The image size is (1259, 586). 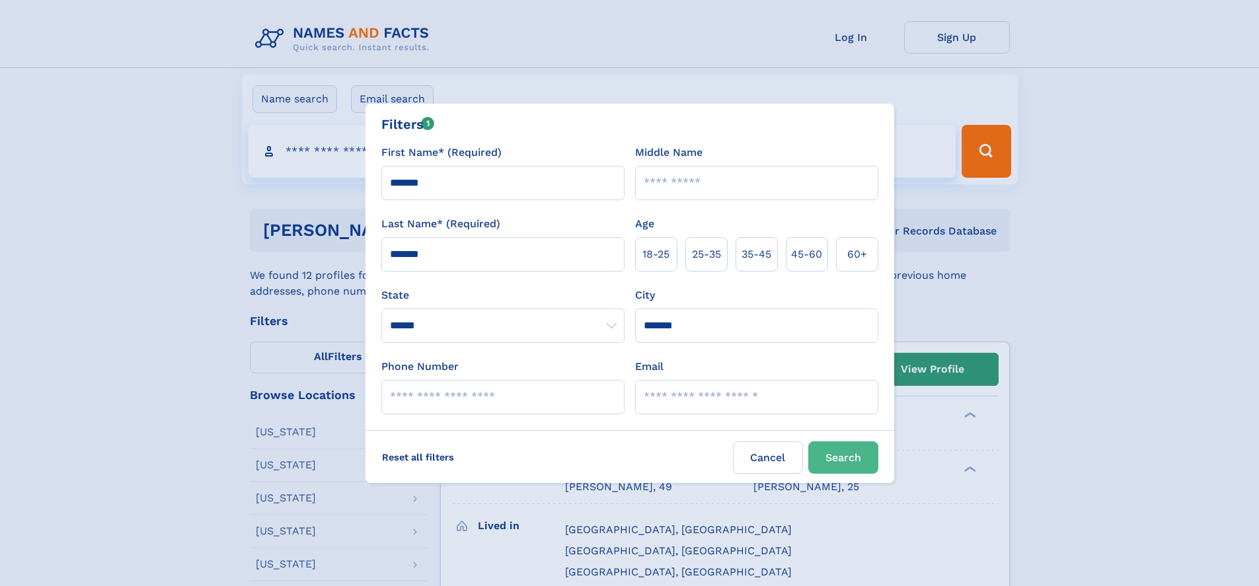 I want to click on button: Search, so click(x=844, y=457).